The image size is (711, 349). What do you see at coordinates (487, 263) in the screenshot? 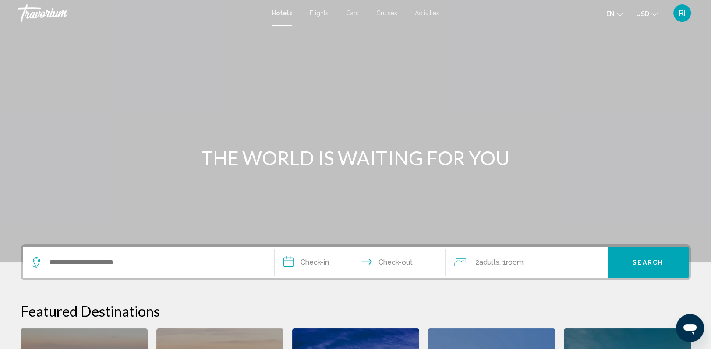
I see `span: 2` at bounding box center [487, 263].